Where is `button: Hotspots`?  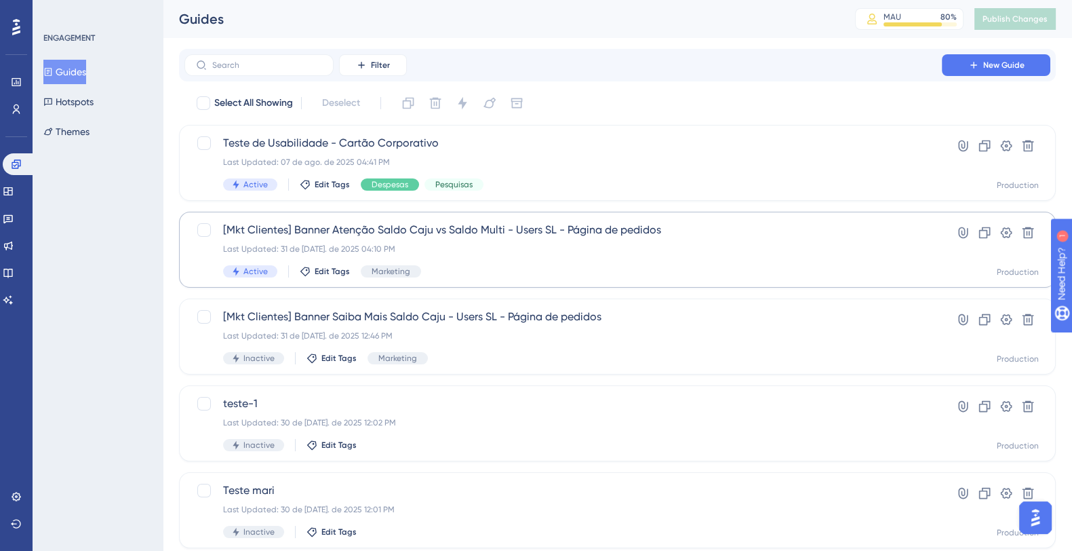
button: Hotspots is located at coordinates (68, 102).